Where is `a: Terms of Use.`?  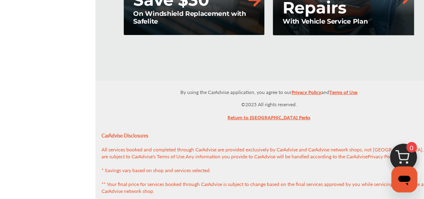 a: Terms of Use. is located at coordinates (171, 158).